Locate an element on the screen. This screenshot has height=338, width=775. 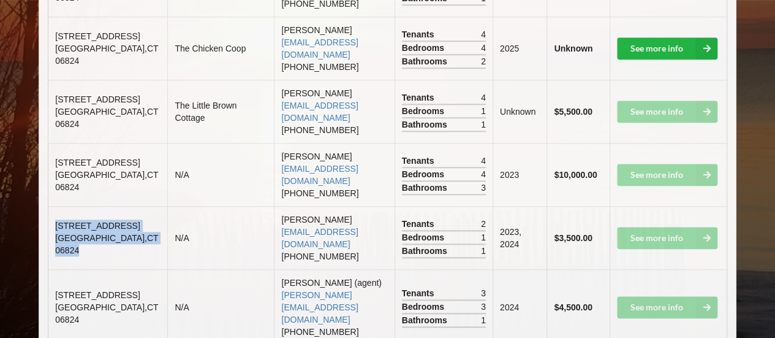
td: The Little Brown Cottage is located at coordinates (221, 111).